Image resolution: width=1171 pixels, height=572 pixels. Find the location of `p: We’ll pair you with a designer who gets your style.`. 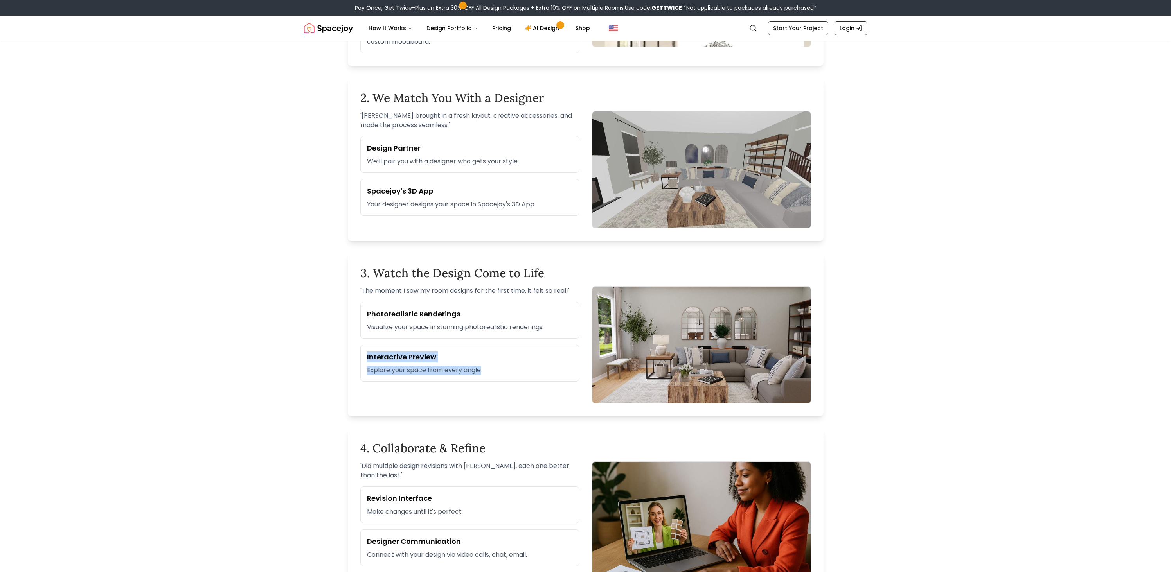

p: We’ll pair you with a designer who gets your style. is located at coordinates (470, 162).